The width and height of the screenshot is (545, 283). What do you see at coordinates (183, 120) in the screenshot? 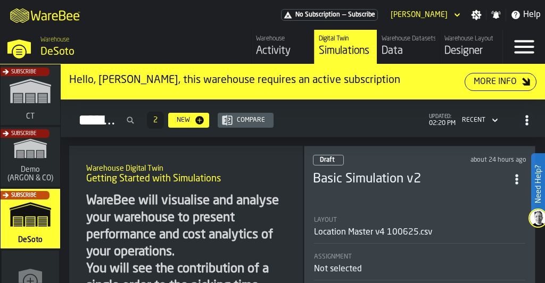
I see `div: New` at bounding box center [183, 120].